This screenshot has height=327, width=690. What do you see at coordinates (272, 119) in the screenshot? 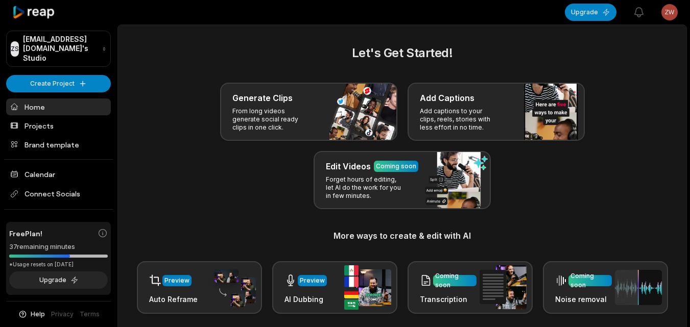
I see `p: From long videos generate social ready clips in one click.` at bounding box center [272, 119].